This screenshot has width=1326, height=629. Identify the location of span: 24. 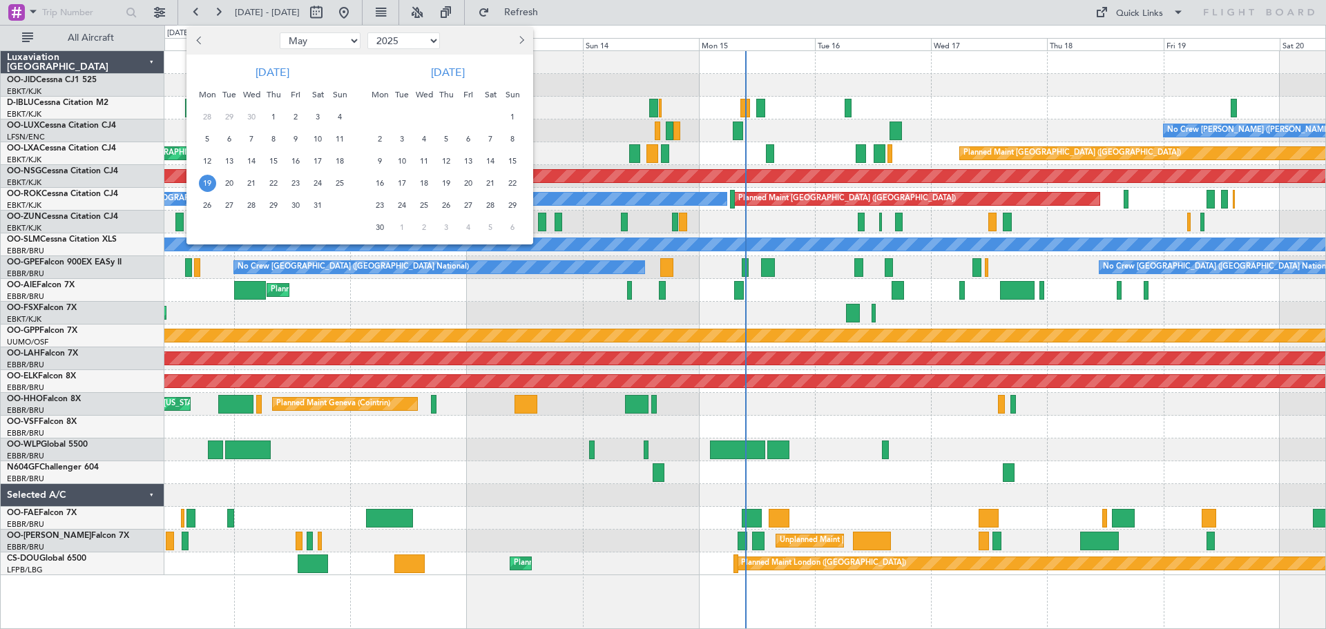
(402, 205).